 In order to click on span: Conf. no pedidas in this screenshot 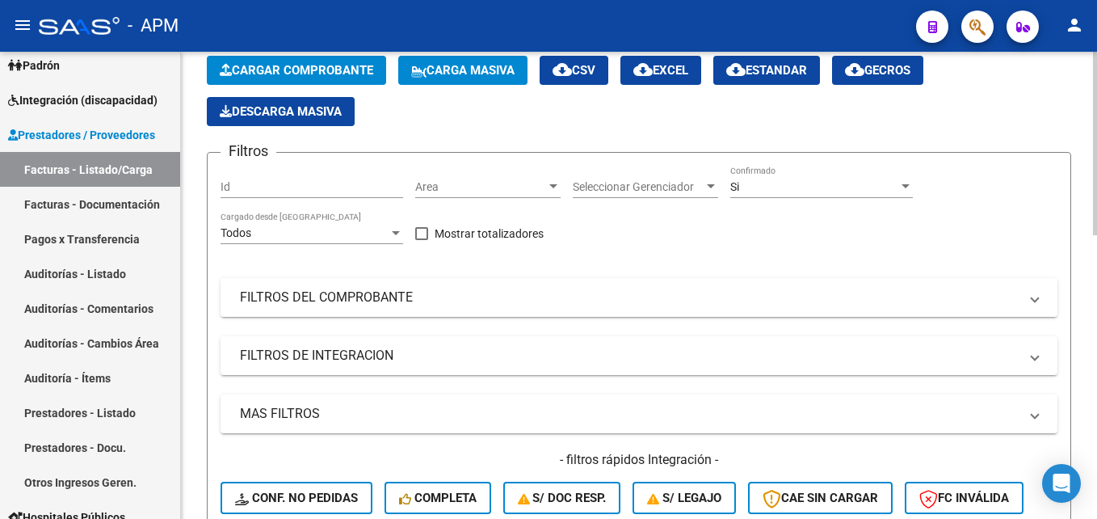, I will do `click(296, 498)`.